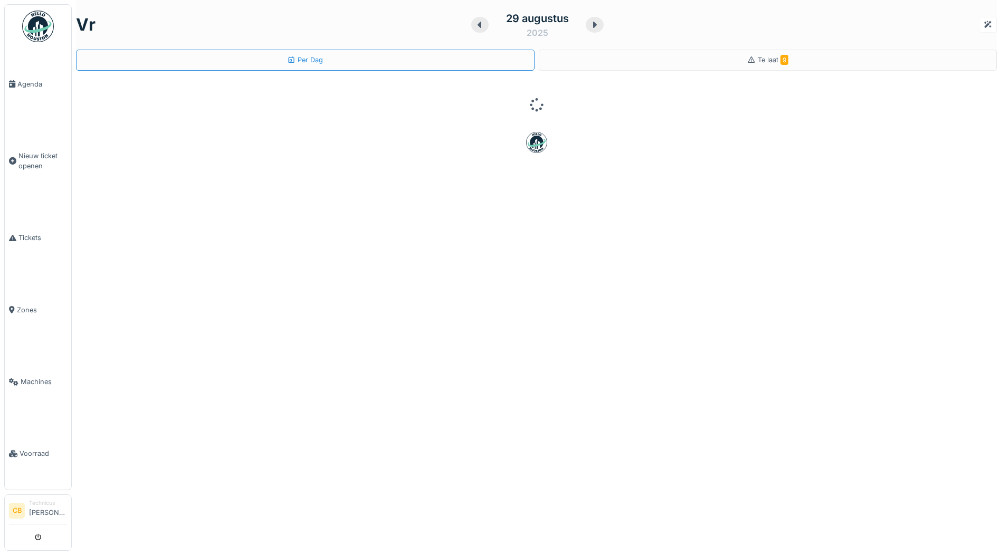 This screenshot has height=555, width=1001. I want to click on span: Agenda, so click(42, 84).